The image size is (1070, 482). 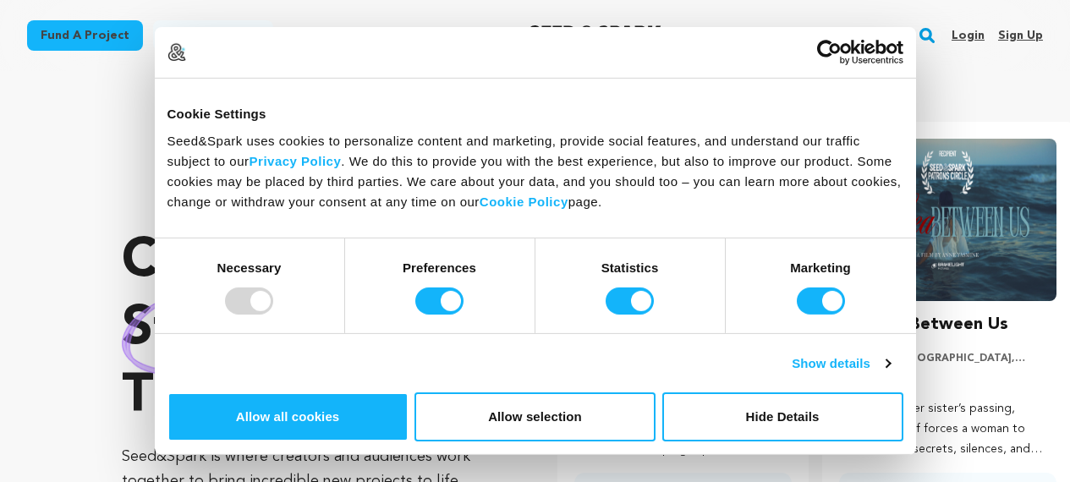 I want to click on a: Start a project, so click(x=213, y=36).